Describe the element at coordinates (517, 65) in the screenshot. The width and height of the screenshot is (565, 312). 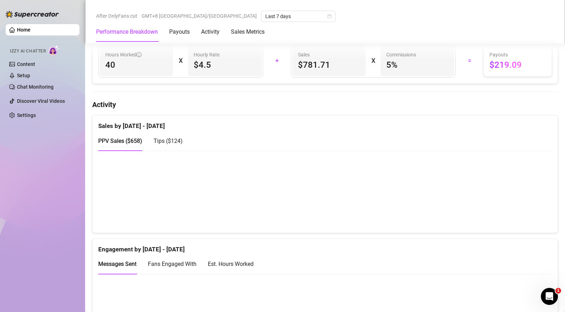
I see `span: $219.09` at that location.